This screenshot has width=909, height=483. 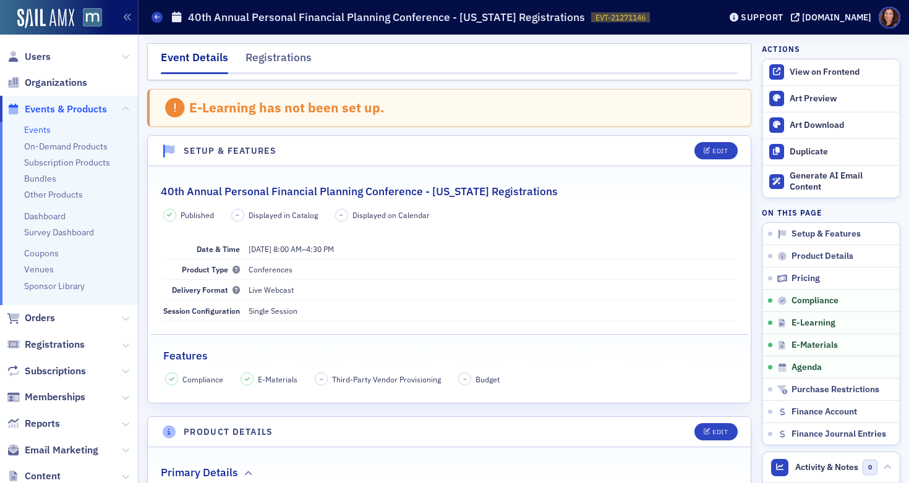 What do you see at coordinates (270, 270) in the screenshot?
I see `span: Conferences` at bounding box center [270, 270].